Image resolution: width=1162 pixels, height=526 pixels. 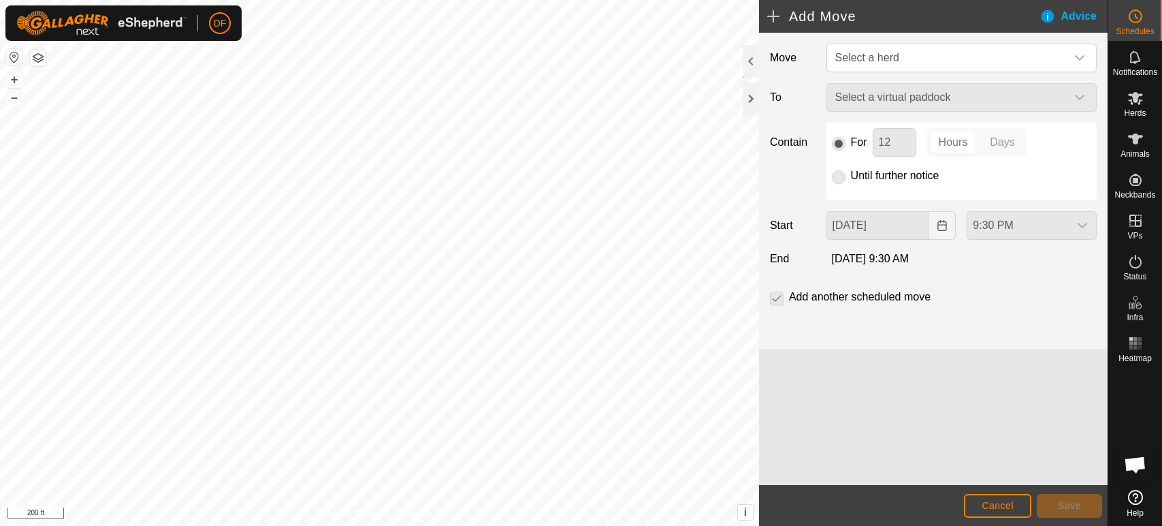 I want to click on button: Reset Map, so click(x=14, y=57).